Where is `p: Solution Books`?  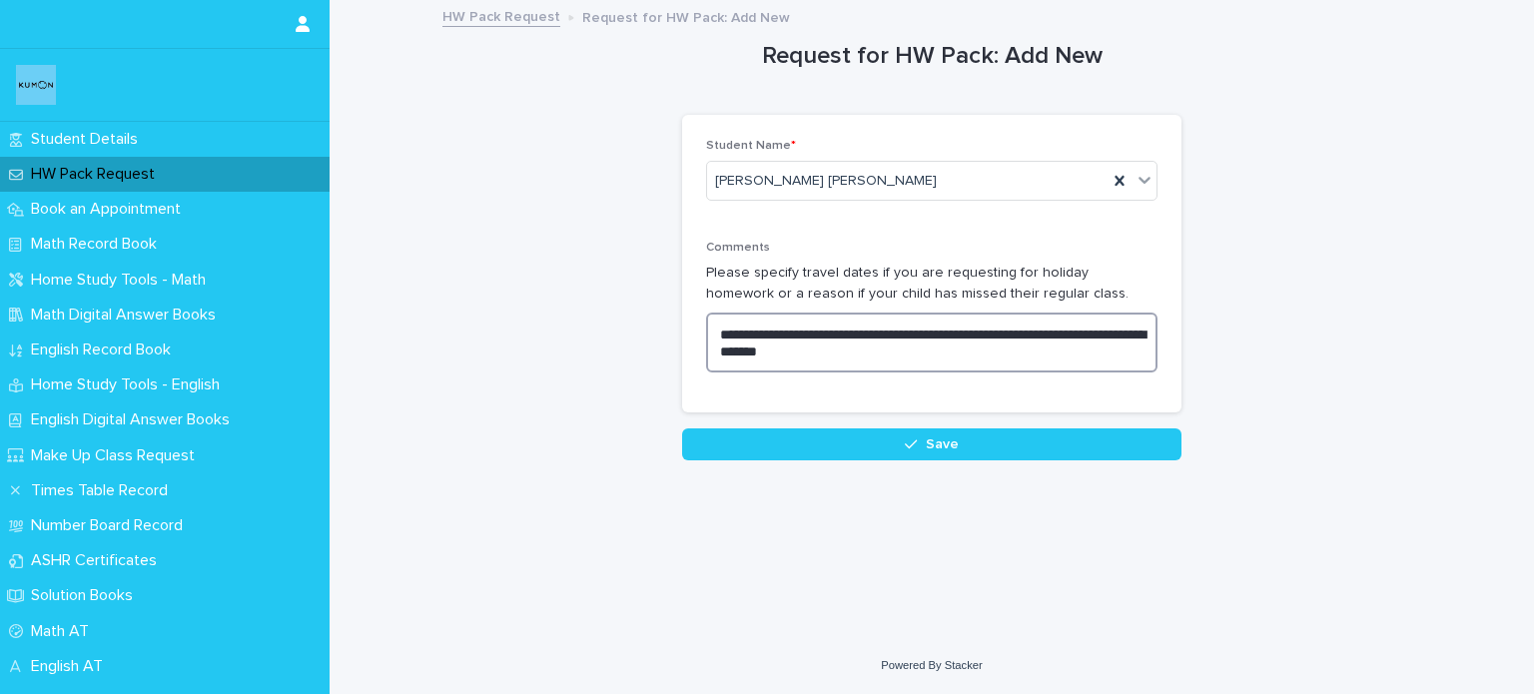
p: Solution Books is located at coordinates (86, 595).